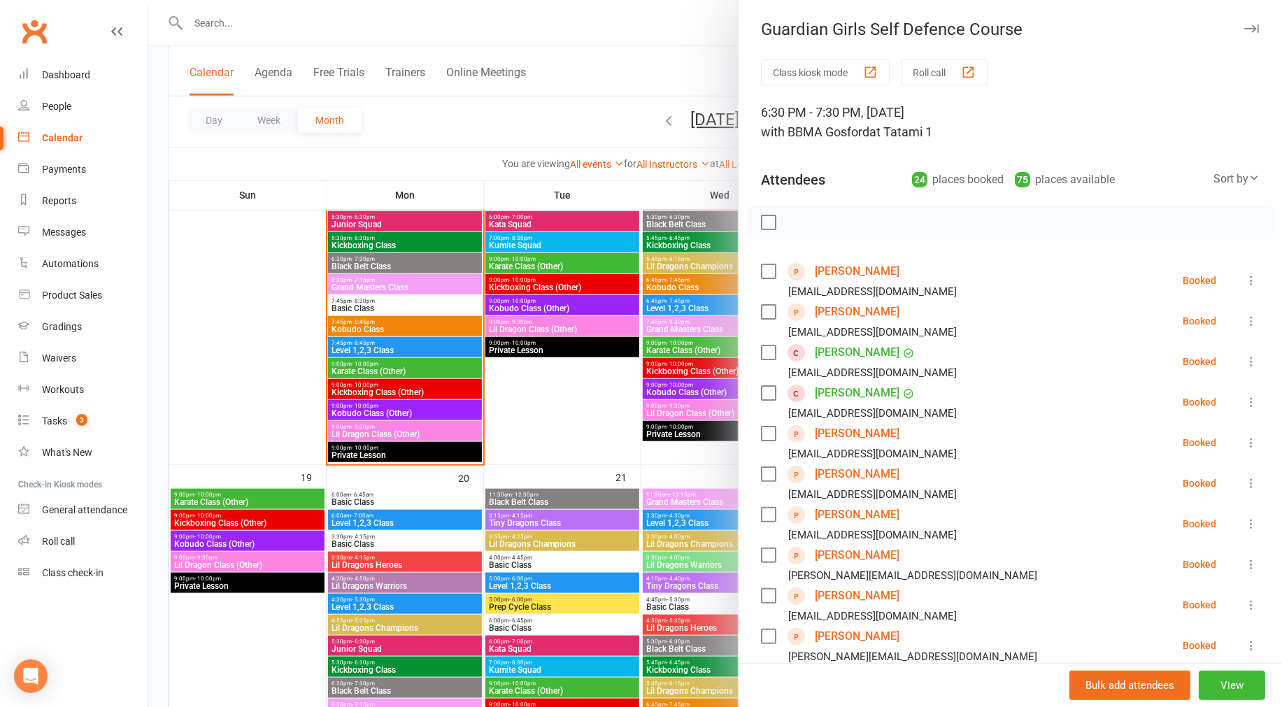  Describe the element at coordinates (1130, 685) in the screenshot. I see `button: Bulk add attendees` at that location.